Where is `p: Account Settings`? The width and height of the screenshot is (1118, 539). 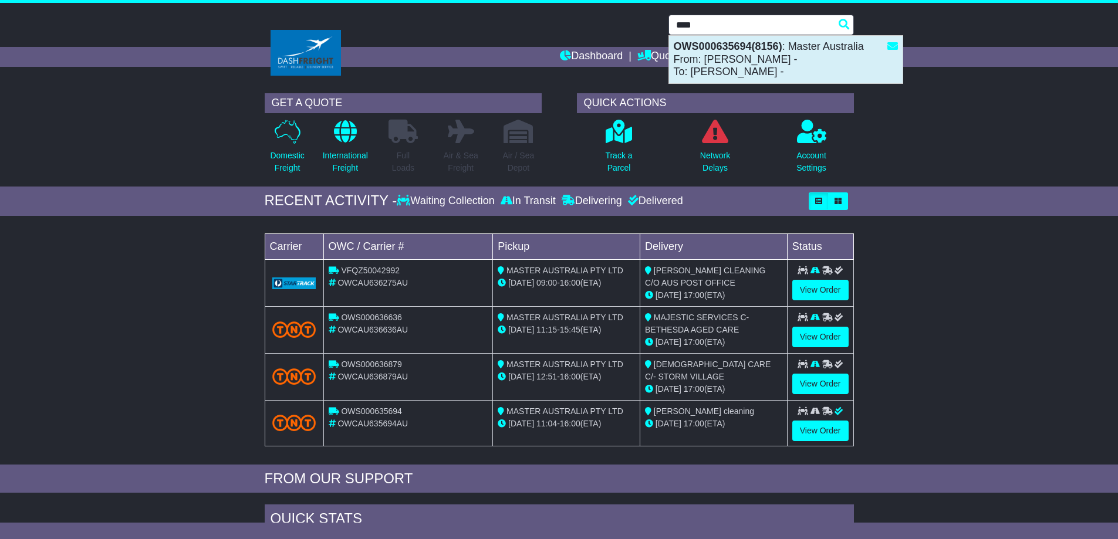 p: Account Settings is located at coordinates (811, 162).